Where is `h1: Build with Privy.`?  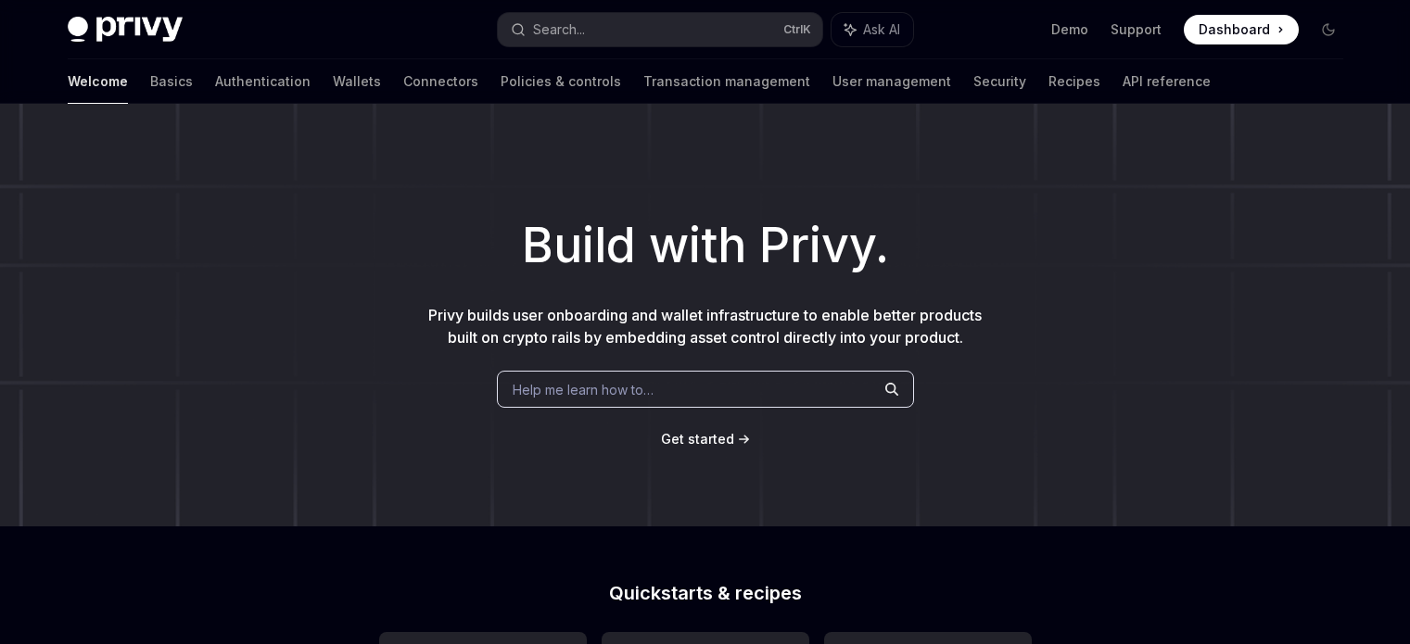 h1: Build with Privy. is located at coordinates (704, 246).